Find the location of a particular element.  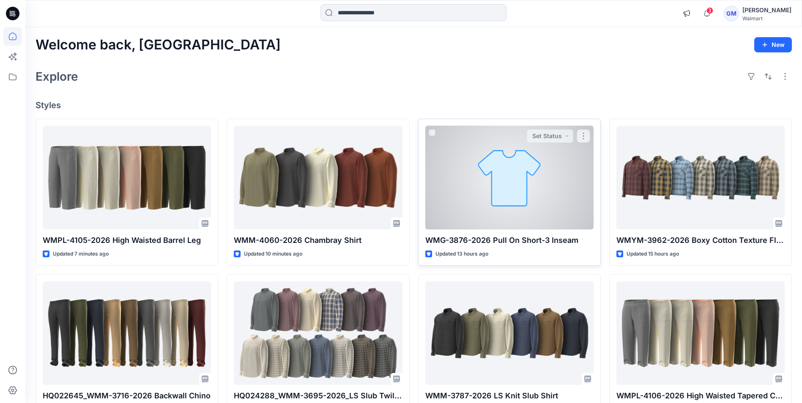

p: Updated 10 minutes ago is located at coordinates (273, 254).